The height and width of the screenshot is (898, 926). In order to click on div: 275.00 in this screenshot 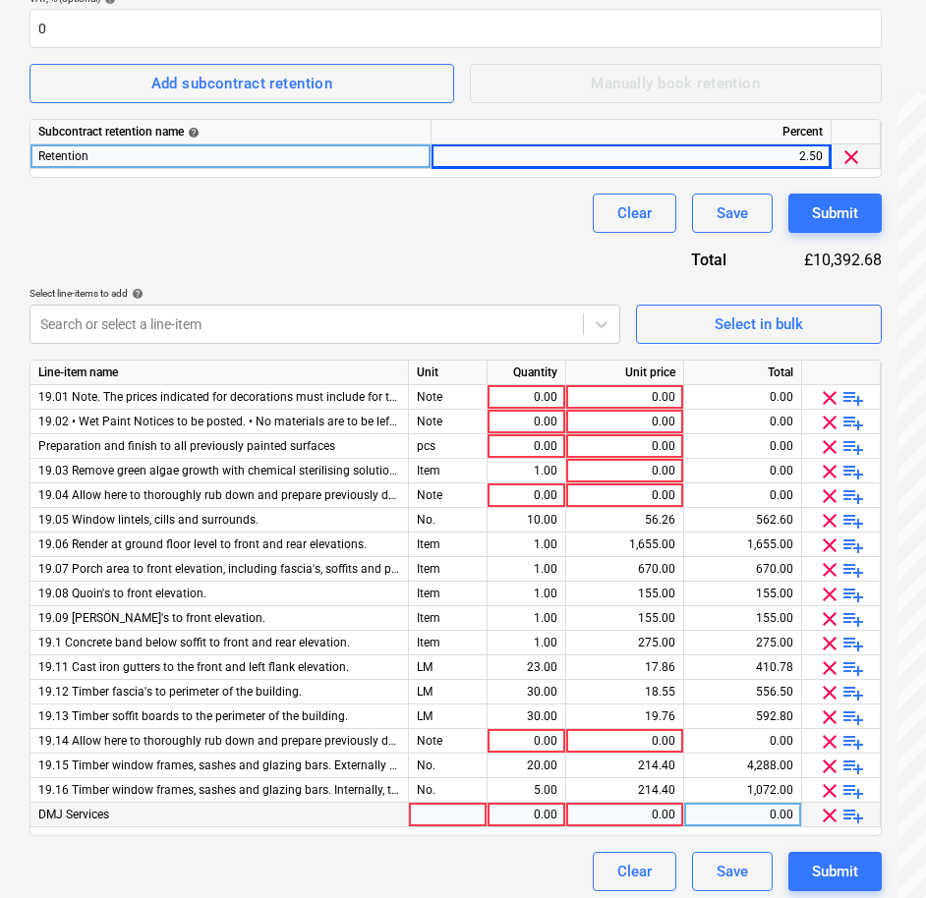, I will do `click(624, 643)`.